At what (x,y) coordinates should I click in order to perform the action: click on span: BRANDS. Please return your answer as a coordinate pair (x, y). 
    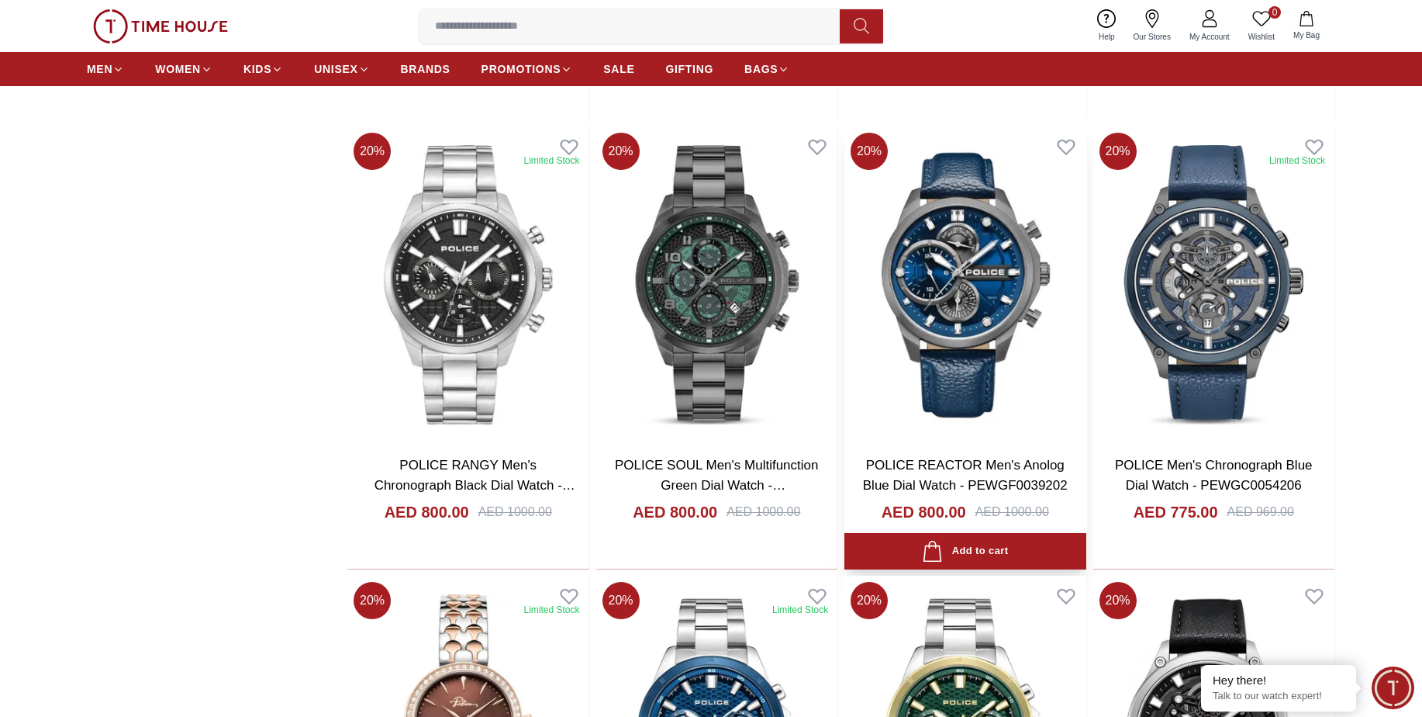
    Looking at the image, I should click on (426, 69).